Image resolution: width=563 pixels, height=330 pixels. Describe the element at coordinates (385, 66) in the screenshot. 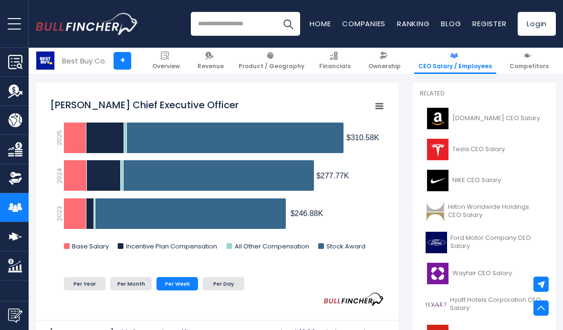

I see `span: Ownership` at that location.